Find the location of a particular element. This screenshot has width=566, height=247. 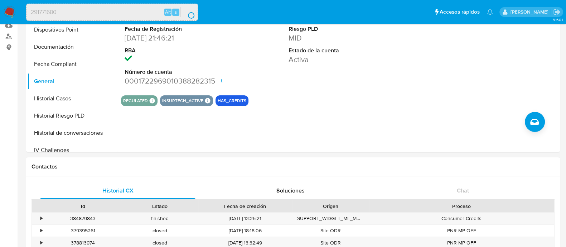

button: Historial Casos is located at coordinates (72, 98).